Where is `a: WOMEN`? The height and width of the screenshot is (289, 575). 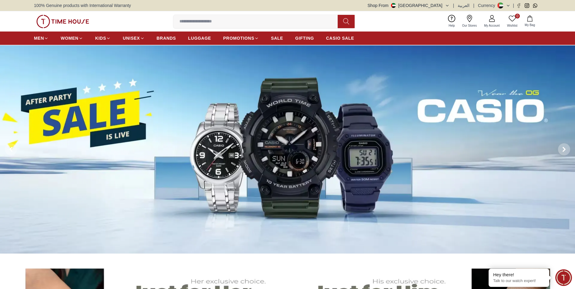 a: WOMEN is located at coordinates (72, 38).